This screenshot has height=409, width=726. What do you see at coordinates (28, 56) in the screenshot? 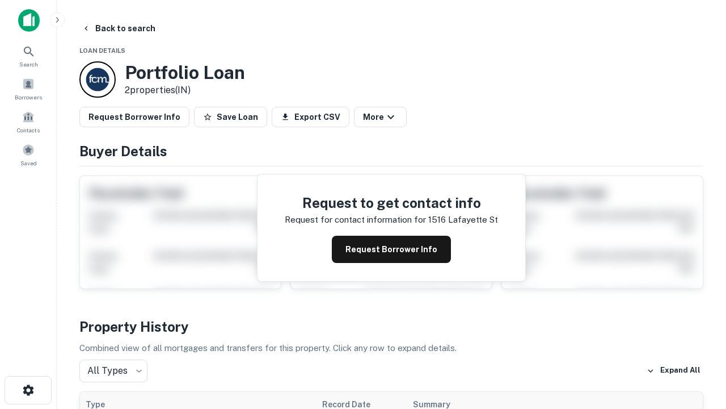
I see `a: Search` at bounding box center [28, 56].